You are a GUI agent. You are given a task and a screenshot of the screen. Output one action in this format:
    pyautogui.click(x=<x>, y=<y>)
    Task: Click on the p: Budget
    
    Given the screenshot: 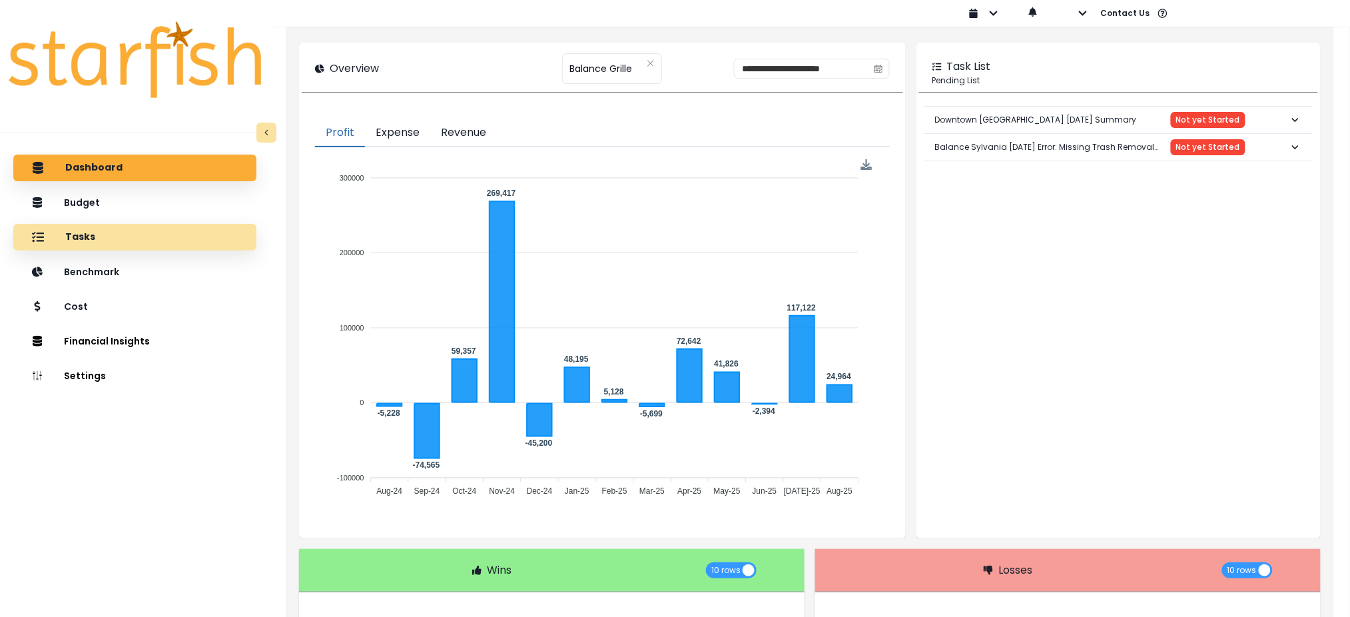 What is the action you would take?
    pyautogui.click(x=82, y=202)
    